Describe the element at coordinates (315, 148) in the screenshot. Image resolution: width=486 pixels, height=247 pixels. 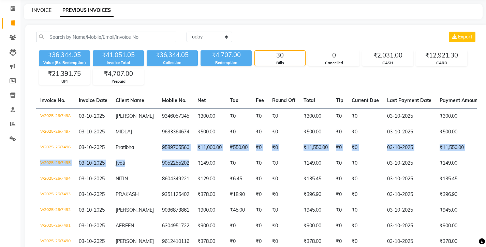
I see `td: ₹11,550.00` at that location.